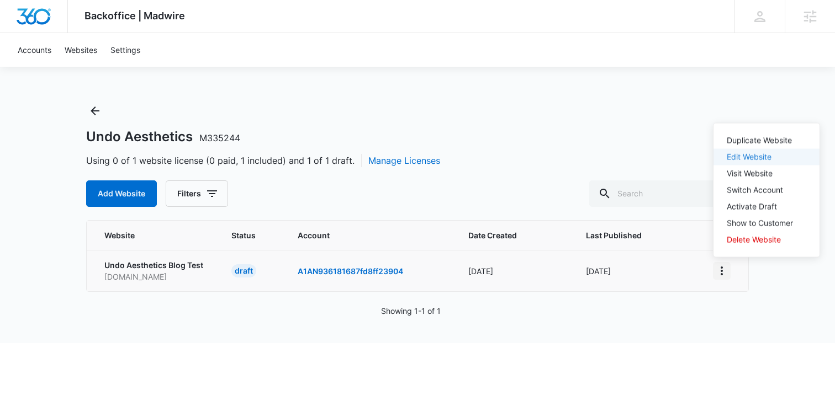 The image size is (835, 406). Describe the element at coordinates (350, 271) in the screenshot. I see `a: A1AN936181687fd8ff23904` at that location.